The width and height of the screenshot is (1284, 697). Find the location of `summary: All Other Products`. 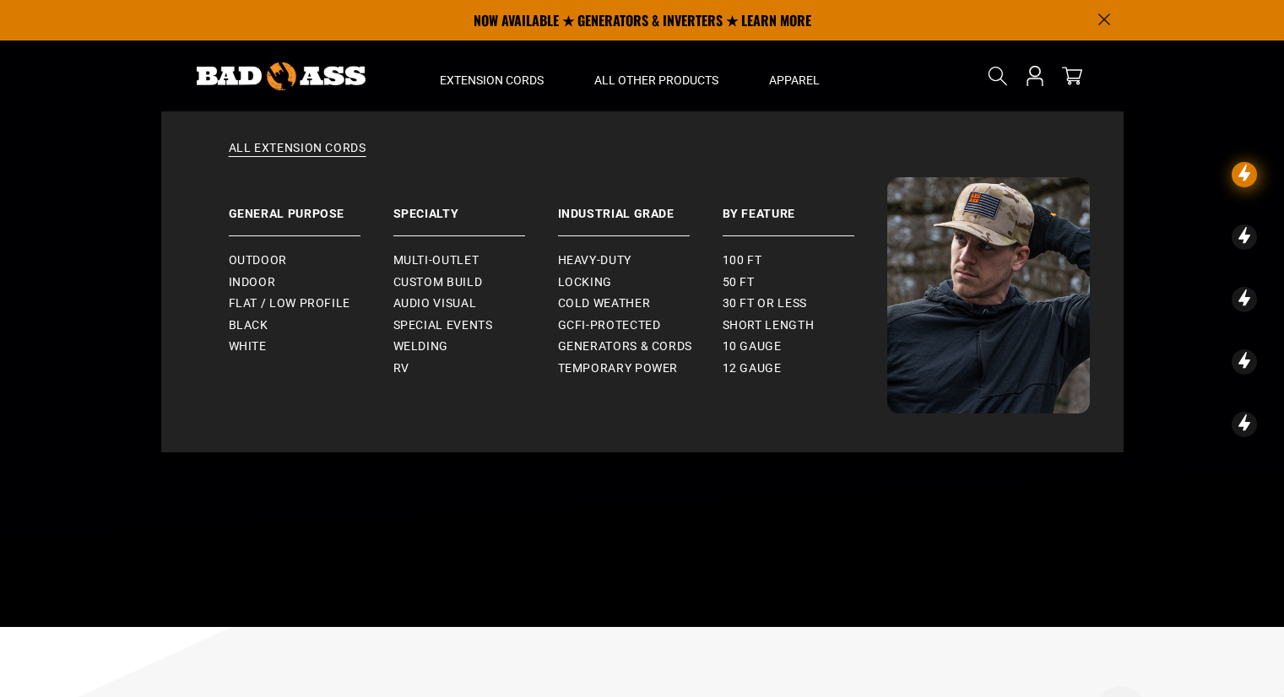

summary: All Other Products is located at coordinates (656, 76).